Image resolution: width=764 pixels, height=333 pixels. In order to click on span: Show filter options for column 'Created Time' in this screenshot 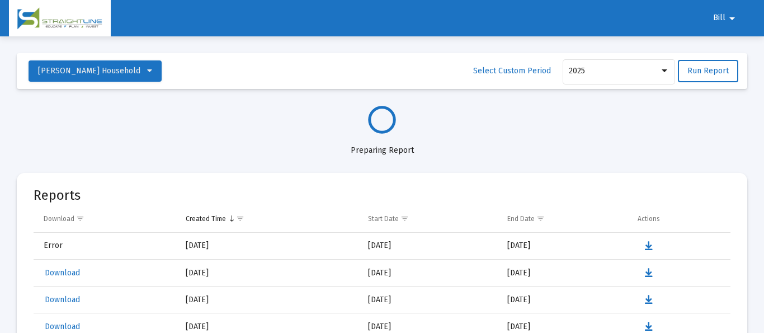, I will do `click(240, 218)`.